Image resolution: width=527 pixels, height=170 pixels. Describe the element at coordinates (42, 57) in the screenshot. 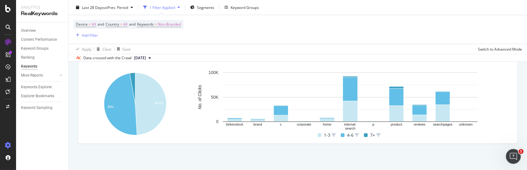

I see `a: Ranking` at that location.